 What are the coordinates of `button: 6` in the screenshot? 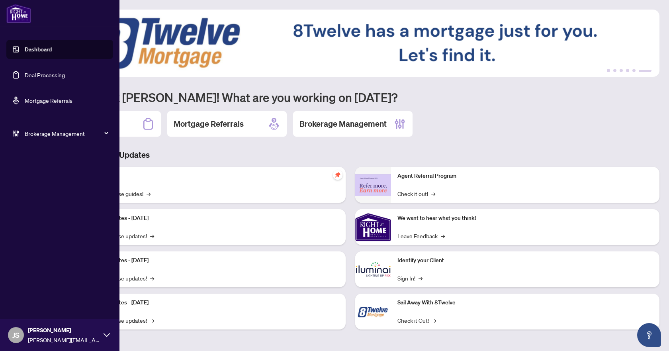 It's located at (645, 71).